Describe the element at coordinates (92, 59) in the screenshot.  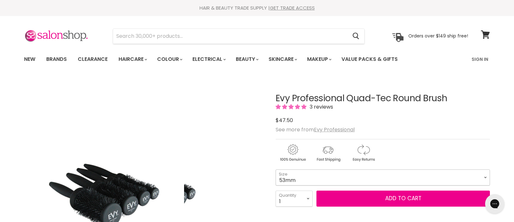
I see `a: Clearance` at that location.